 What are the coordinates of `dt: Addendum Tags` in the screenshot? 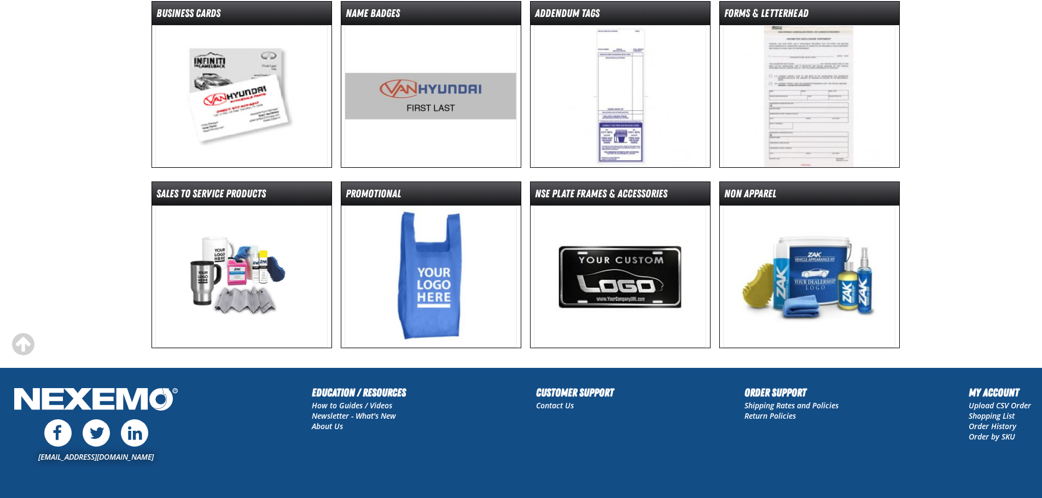 It's located at (620, 15).